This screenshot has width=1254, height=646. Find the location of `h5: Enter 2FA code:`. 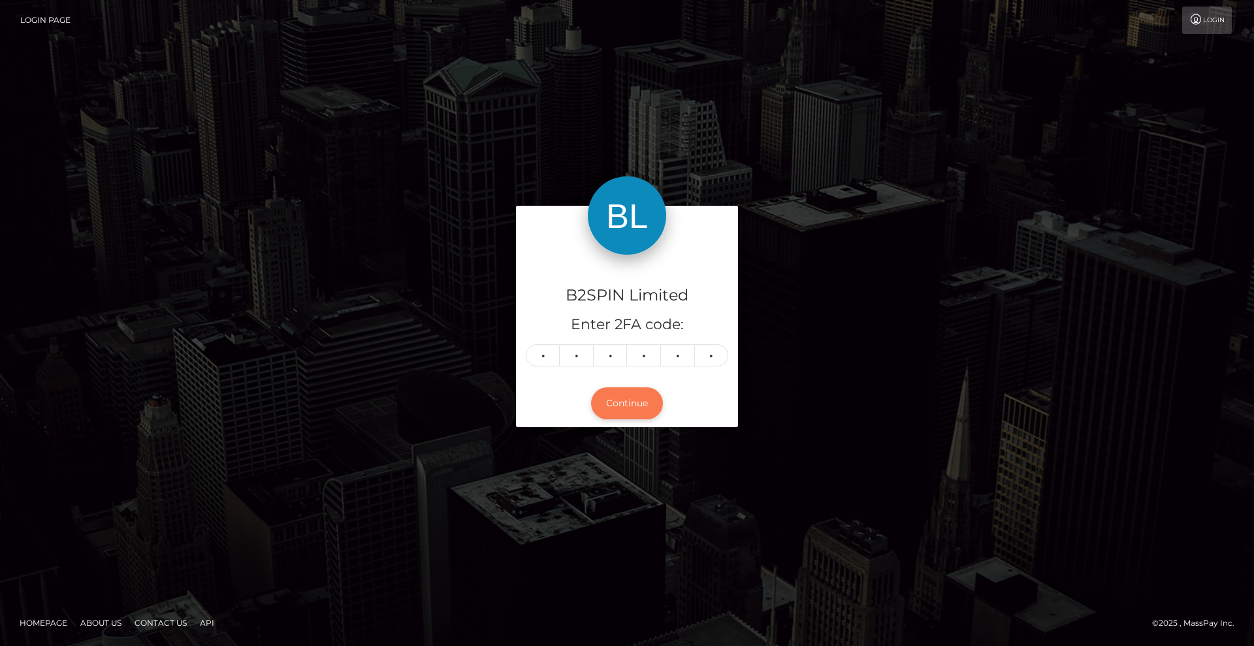

h5: Enter 2FA code: is located at coordinates (627, 325).